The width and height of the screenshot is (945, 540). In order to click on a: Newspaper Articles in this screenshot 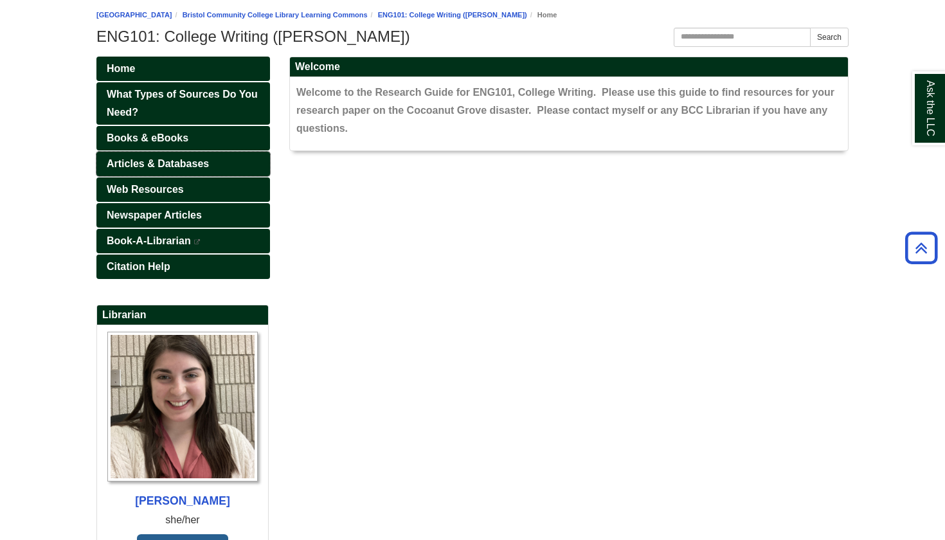, I will do `click(183, 215)`.